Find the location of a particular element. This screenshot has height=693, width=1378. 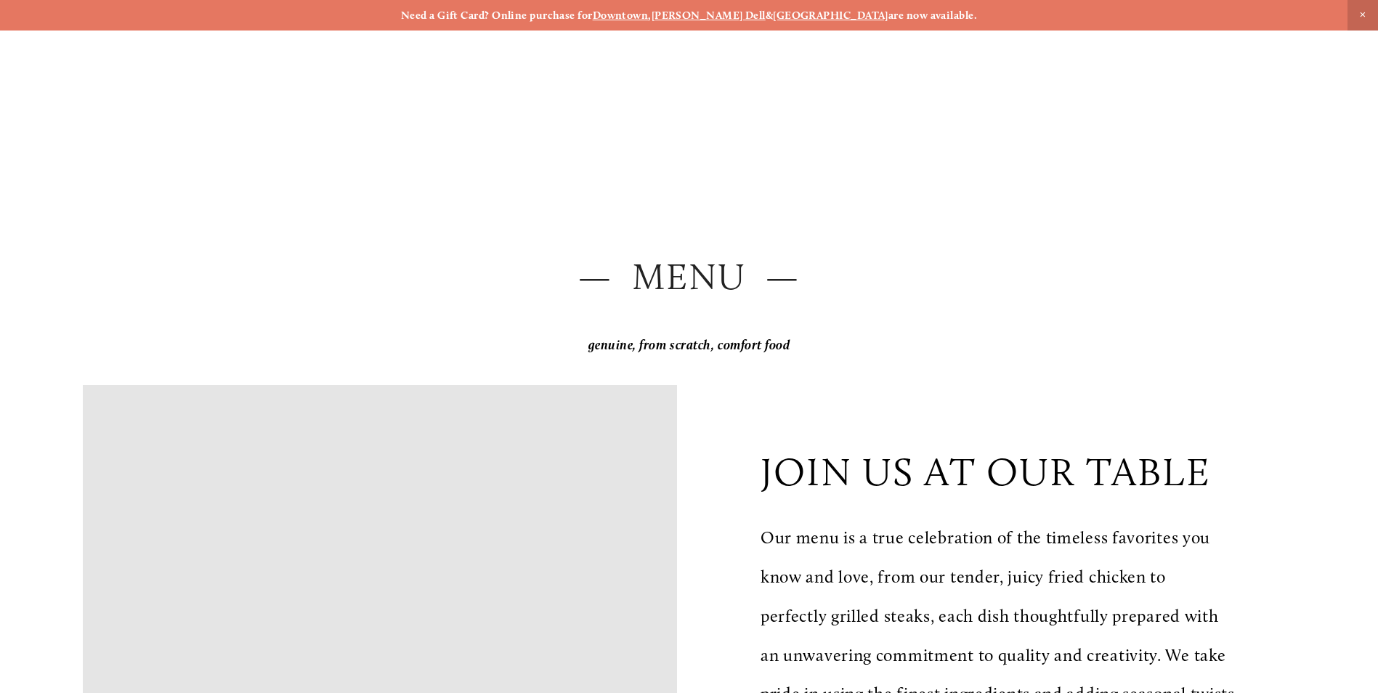

a: Downtown is located at coordinates (620, 15).